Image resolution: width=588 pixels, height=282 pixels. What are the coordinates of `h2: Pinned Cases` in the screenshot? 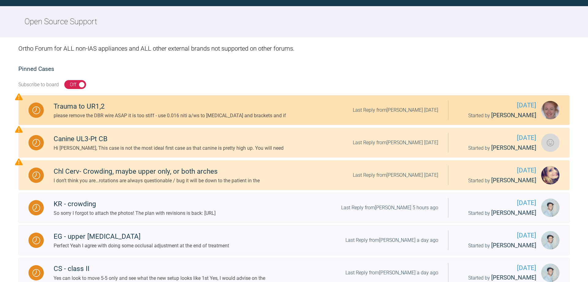 It's located at (294, 69).